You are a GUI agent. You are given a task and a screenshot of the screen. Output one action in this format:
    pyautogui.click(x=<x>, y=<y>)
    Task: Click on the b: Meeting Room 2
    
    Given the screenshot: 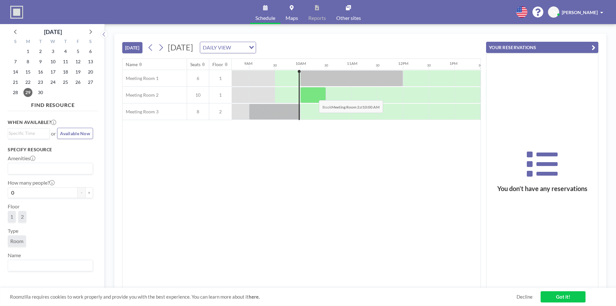 What is the action you would take?
    pyautogui.click(x=345, y=107)
    